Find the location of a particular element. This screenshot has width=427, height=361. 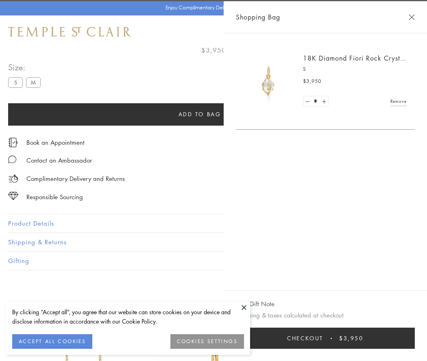

h3: You May Also Like is located at coordinates (213, 306).